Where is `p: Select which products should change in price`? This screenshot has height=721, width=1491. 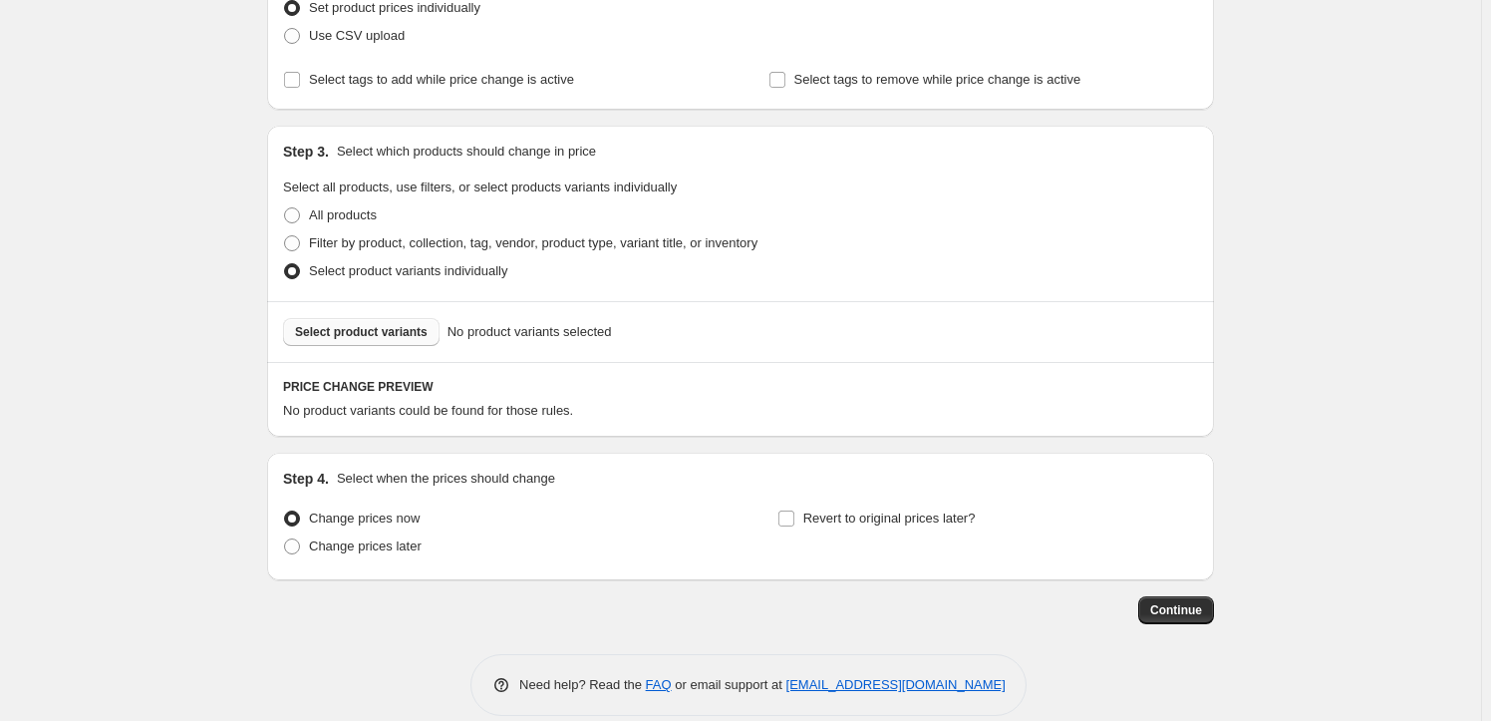 p: Select which products should change in price is located at coordinates (466, 152).